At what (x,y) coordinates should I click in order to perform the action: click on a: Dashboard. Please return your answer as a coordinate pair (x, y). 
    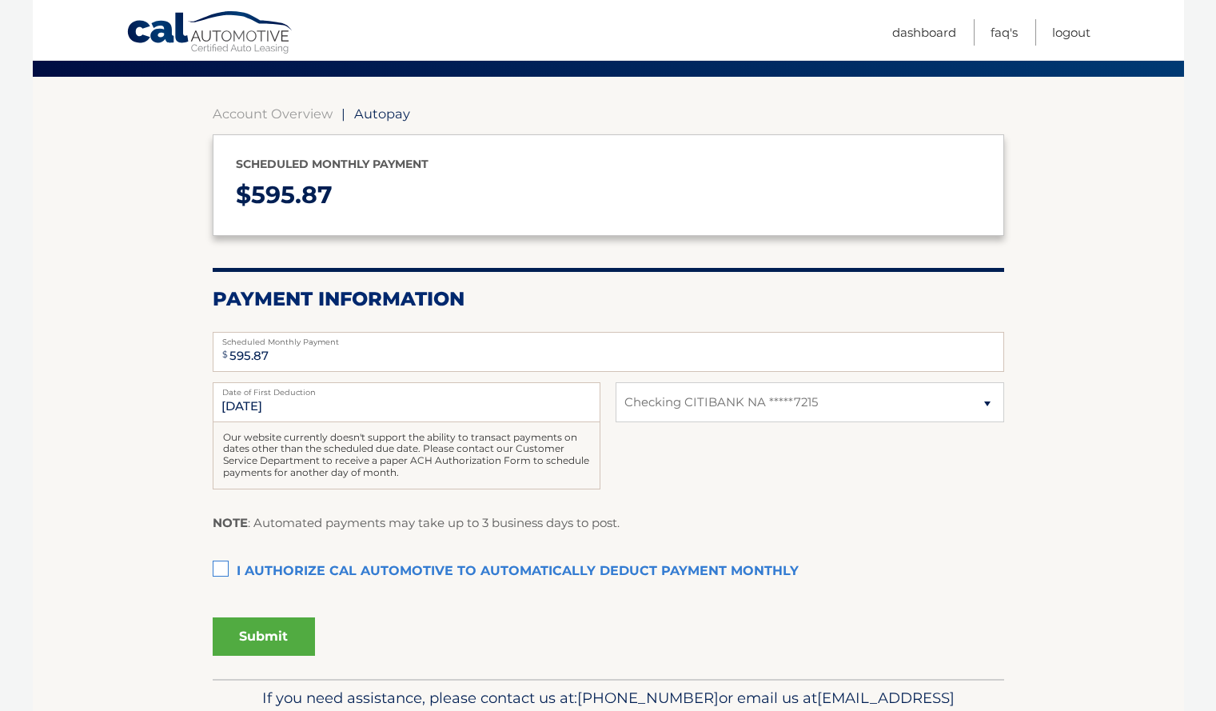
    Looking at the image, I should click on (925, 32).